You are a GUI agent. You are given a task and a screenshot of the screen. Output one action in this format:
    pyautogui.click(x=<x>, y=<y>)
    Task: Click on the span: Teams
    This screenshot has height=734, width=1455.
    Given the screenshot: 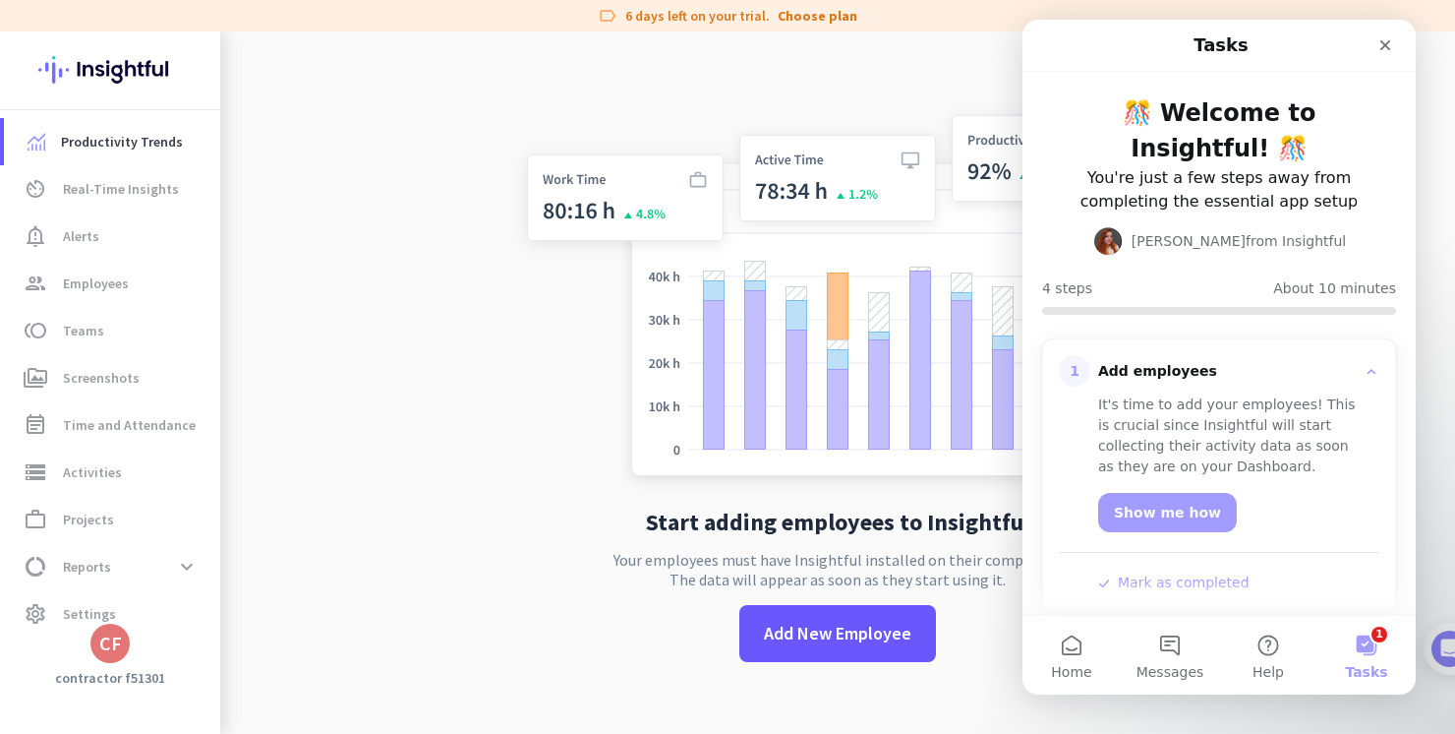 What is the action you would take?
    pyautogui.click(x=84, y=330)
    